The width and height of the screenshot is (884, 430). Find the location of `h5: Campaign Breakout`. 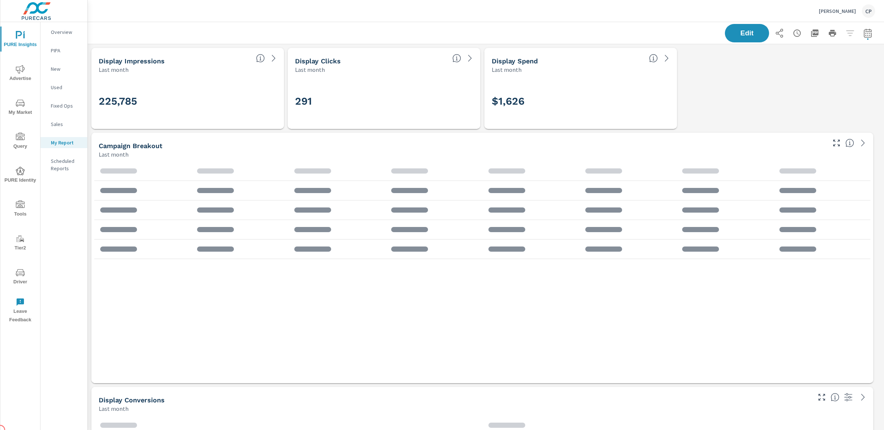

h5: Campaign Breakout is located at coordinates (130, 145).